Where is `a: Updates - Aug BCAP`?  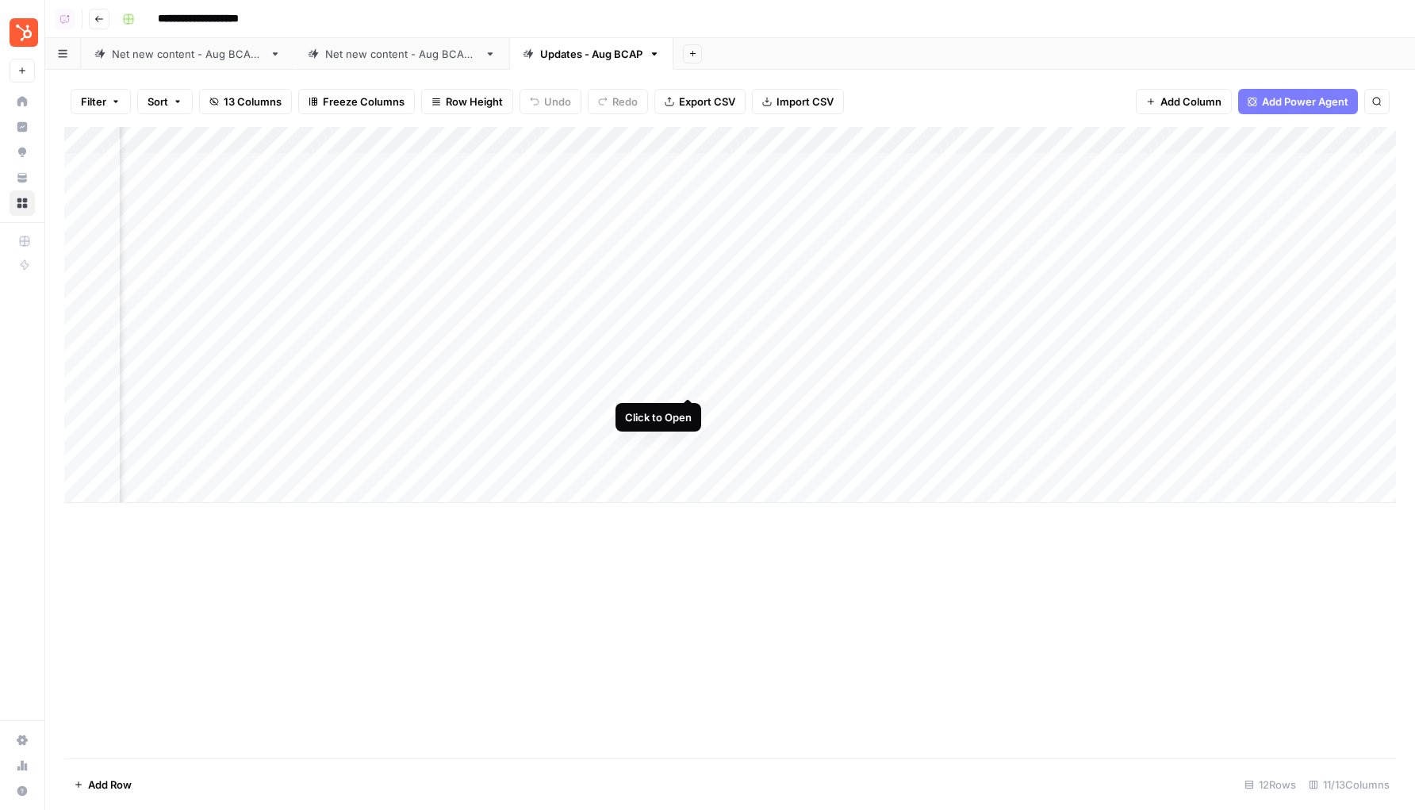
a: Updates - Aug BCAP is located at coordinates (591, 54).